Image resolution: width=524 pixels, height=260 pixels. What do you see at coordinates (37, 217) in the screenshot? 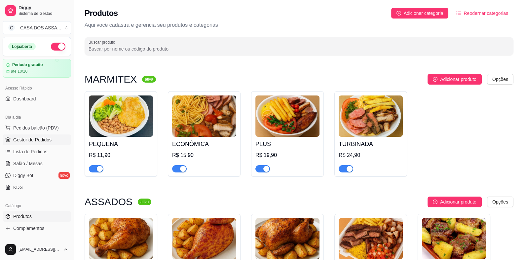
I see `a: Produtos` at bounding box center [37, 217].